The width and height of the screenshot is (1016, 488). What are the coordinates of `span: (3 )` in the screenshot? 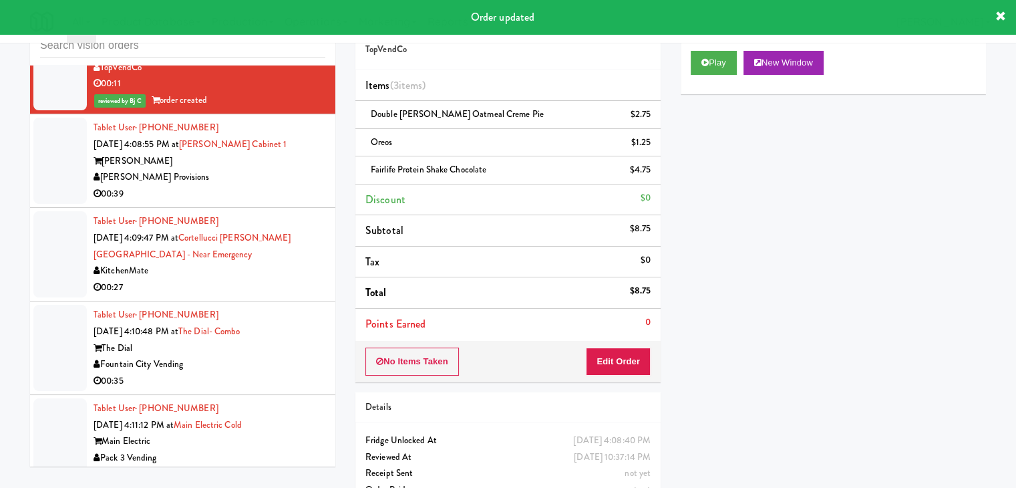 It's located at (408, 85).